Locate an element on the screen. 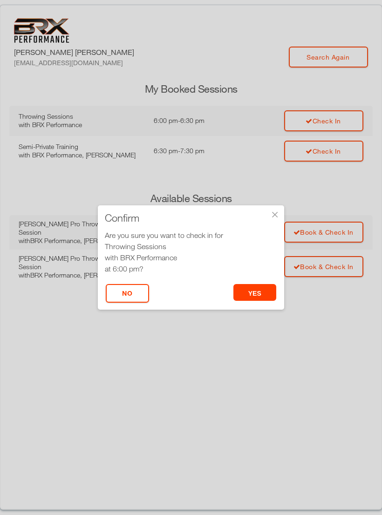 Image resolution: width=382 pixels, height=515 pixels. div: Throwing Sessions is located at coordinates (191, 246).